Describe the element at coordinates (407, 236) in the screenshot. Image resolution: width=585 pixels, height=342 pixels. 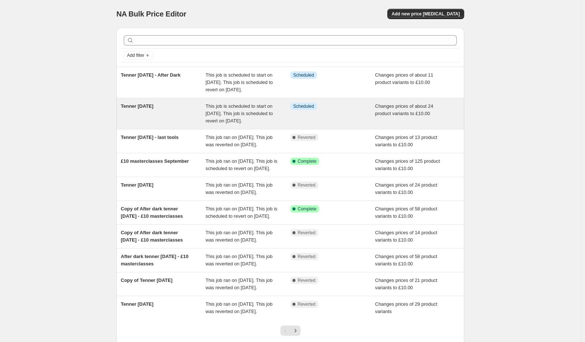
I see `span: Changes prices of 14 product variants to £10.00` at that location.